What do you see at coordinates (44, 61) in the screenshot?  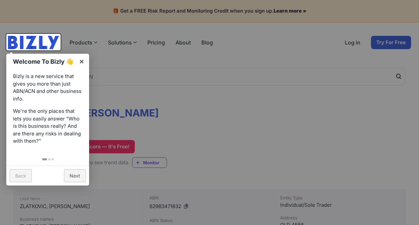 I see `h1: Welcome To Bizly 👋` at bounding box center [44, 61].